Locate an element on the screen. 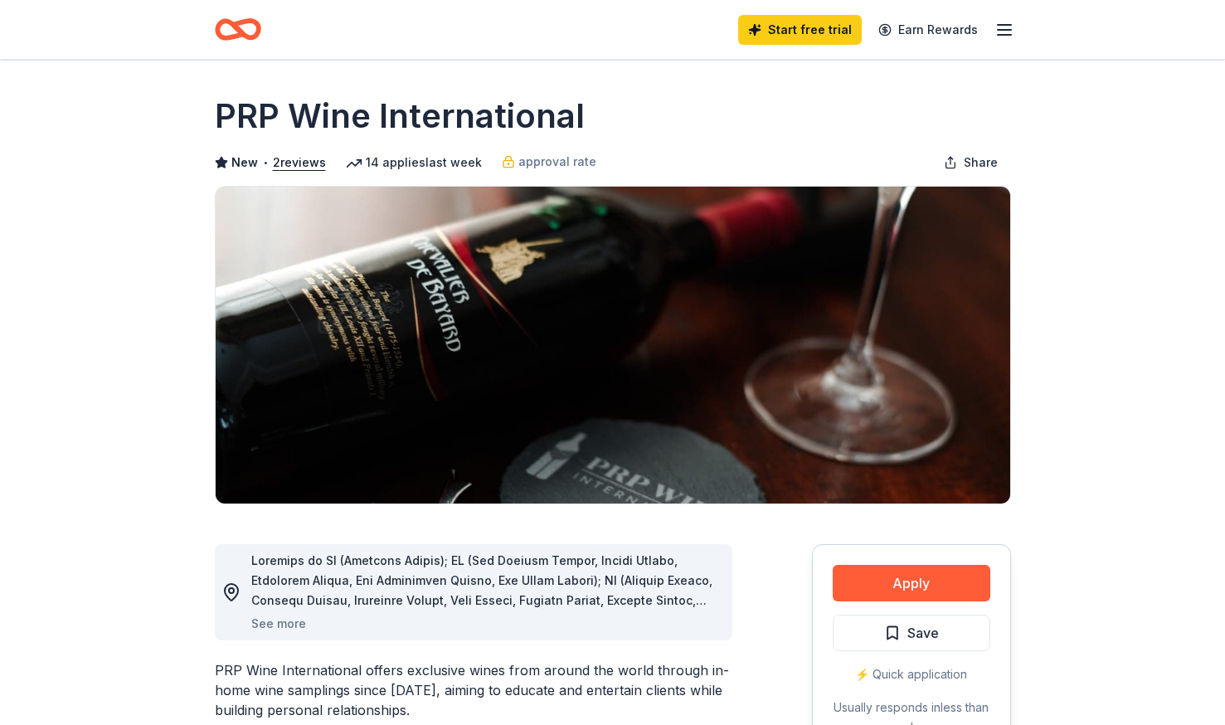 The image size is (1225, 725). a: Start free trial is located at coordinates (800, 30).